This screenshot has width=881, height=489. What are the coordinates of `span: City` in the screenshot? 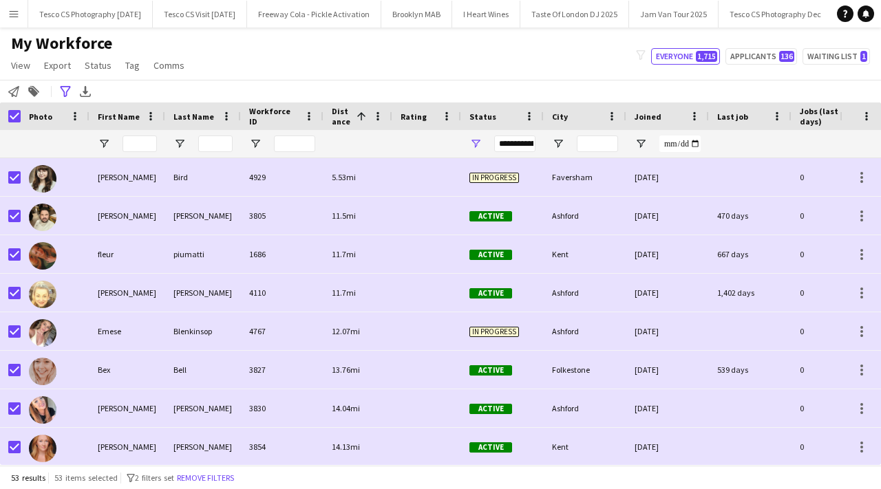 It's located at (560, 116).